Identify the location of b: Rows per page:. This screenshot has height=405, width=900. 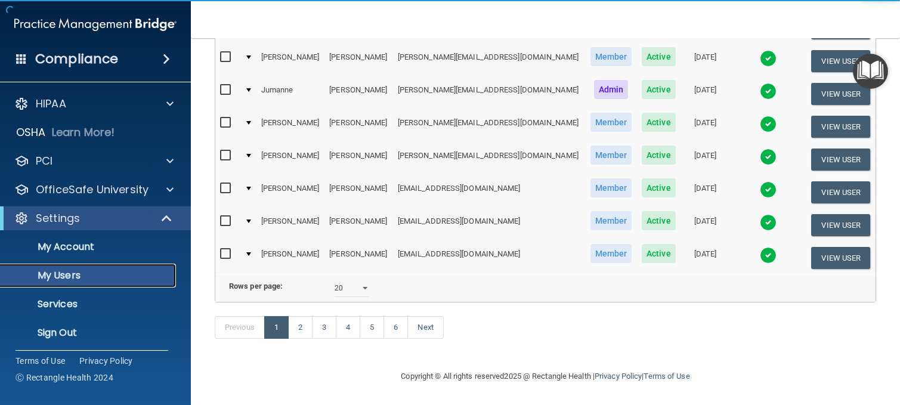
(256, 286).